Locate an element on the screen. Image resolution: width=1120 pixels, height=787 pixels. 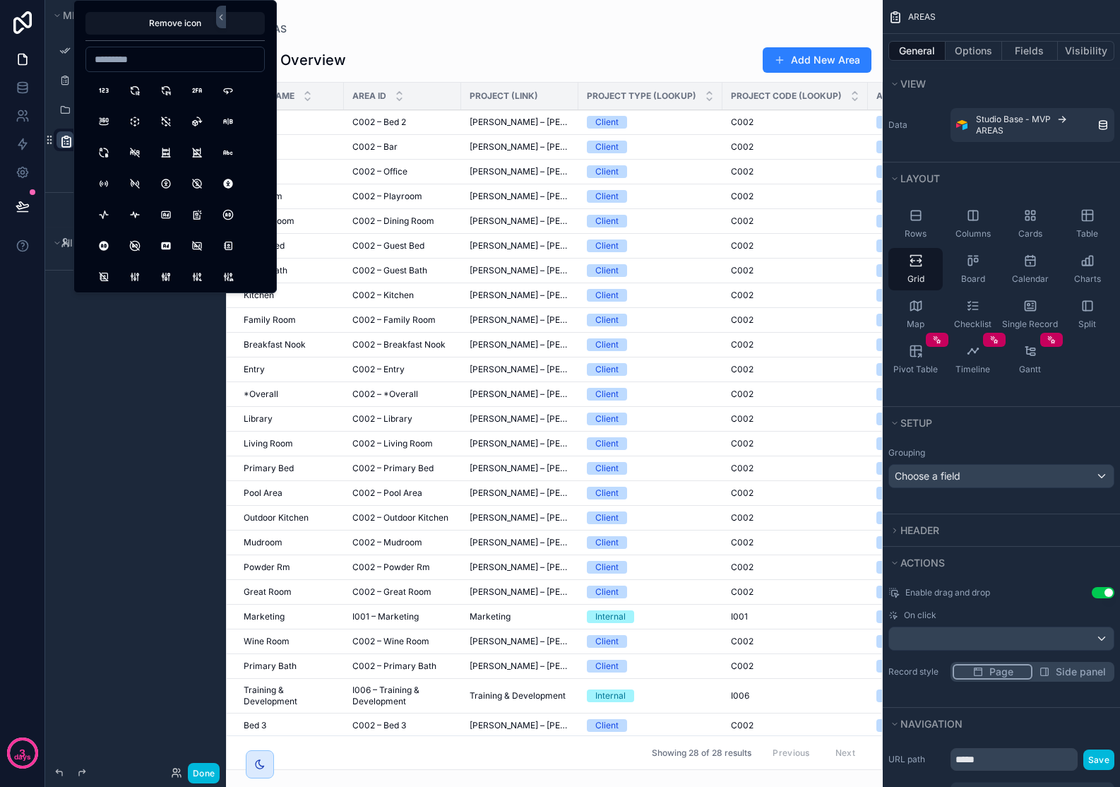
button: Remove icon is located at coordinates (175, 23).